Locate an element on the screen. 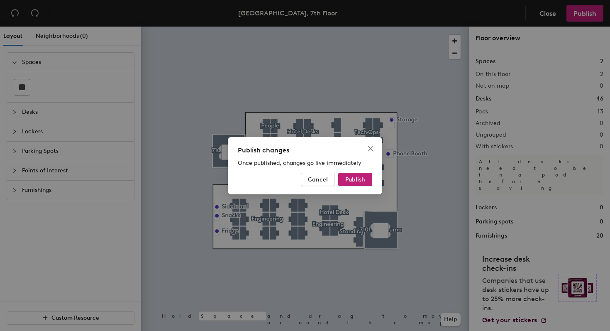  span: Publish is located at coordinates (355, 179).